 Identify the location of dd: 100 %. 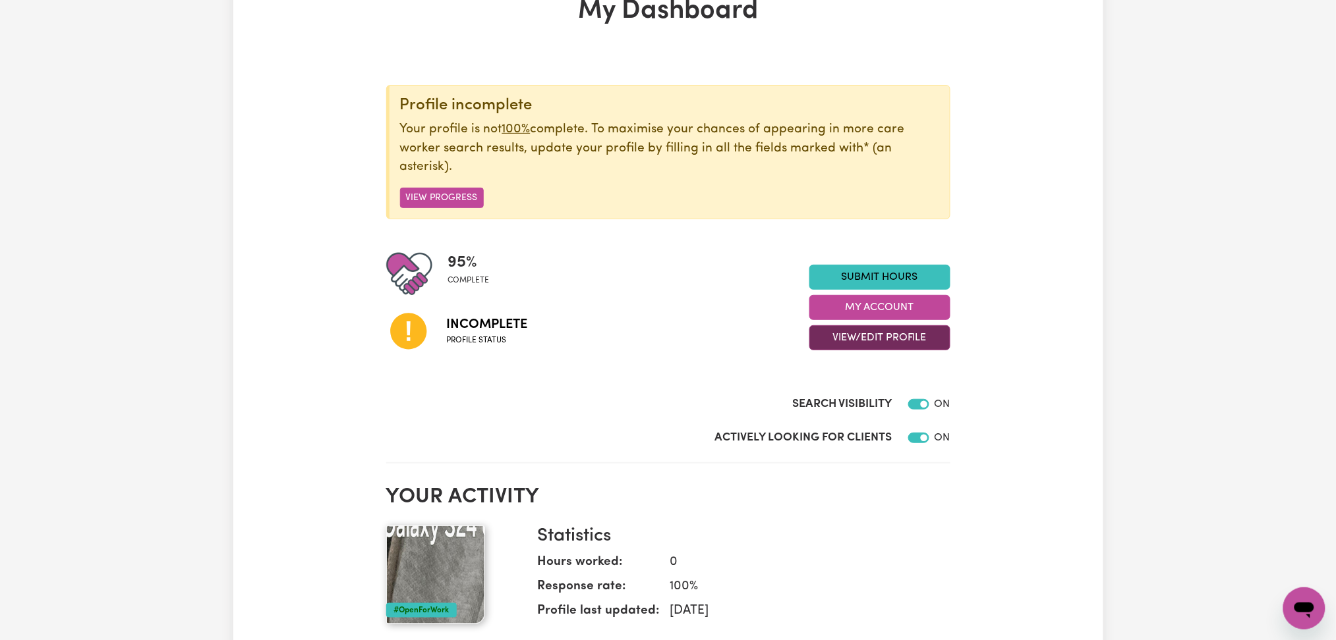
(799, 587).